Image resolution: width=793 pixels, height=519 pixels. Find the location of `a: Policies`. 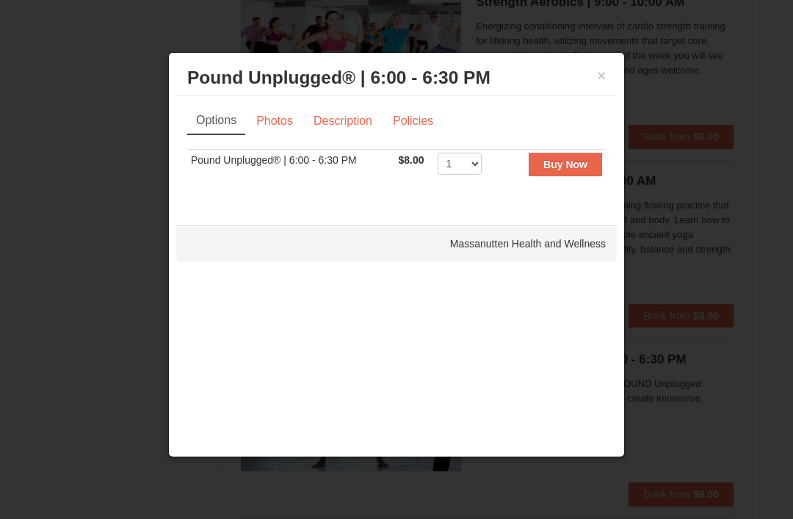

a: Policies is located at coordinates (413, 121).